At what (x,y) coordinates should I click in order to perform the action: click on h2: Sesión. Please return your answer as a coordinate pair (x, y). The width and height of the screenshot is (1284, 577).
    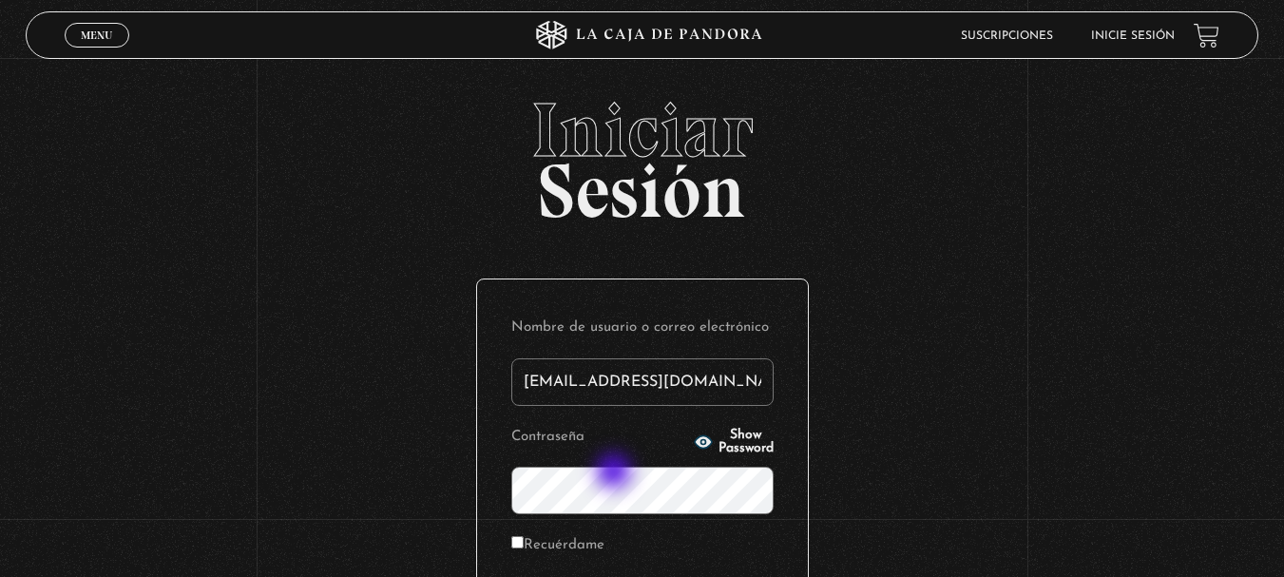
    Looking at the image, I should click on (641, 153).